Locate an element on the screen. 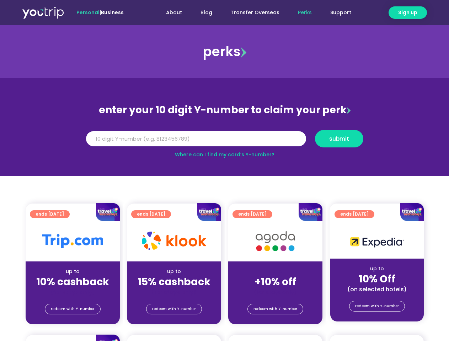 The height and width of the screenshot is (341, 449). a: About is located at coordinates (174, 12).